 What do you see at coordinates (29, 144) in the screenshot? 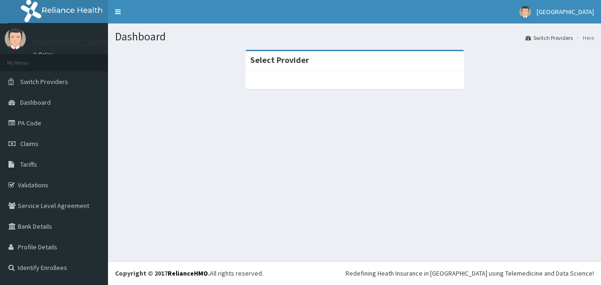
I see `span: Claims` at bounding box center [29, 144].